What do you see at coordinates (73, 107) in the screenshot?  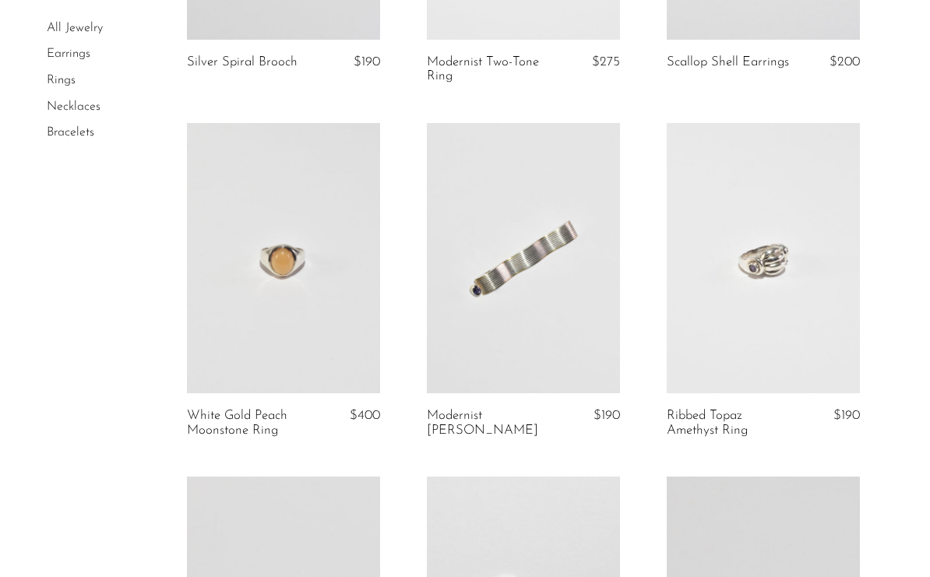 I see `a: Necklaces` at bounding box center [73, 107].